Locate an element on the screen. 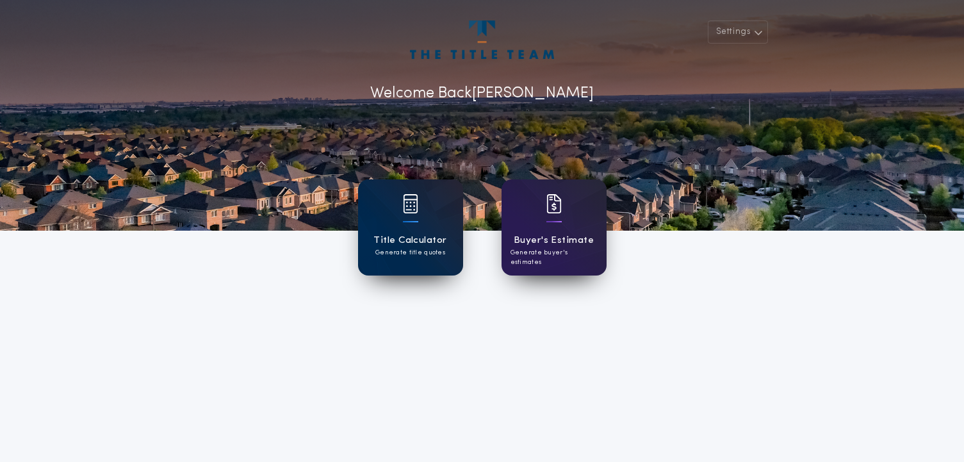 This screenshot has height=462, width=964. button: Settings is located at coordinates (738, 32).